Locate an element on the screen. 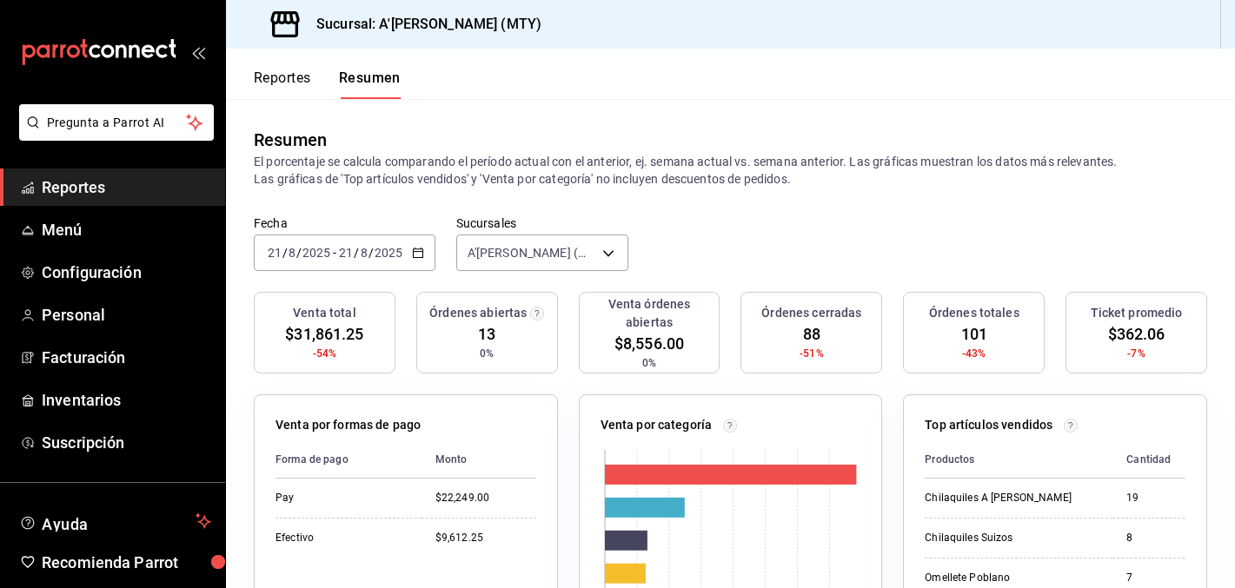  label: Fecha is located at coordinates (344, 223).